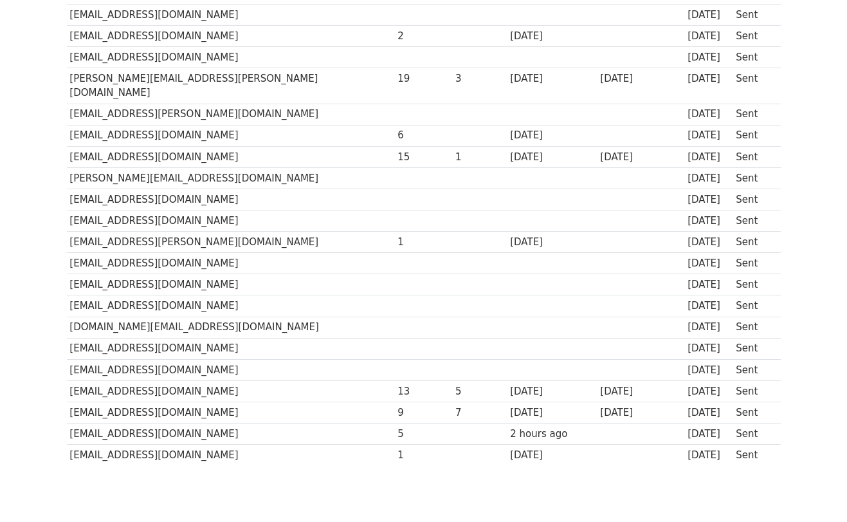 The image size is (847, 522). Describe the element at coordinates (423, 391) in the screenshot. I see `div: 13` at that location.